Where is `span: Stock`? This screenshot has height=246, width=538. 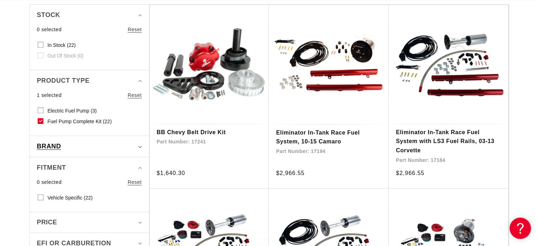 span: Stock is located at coordinates (49, 15).